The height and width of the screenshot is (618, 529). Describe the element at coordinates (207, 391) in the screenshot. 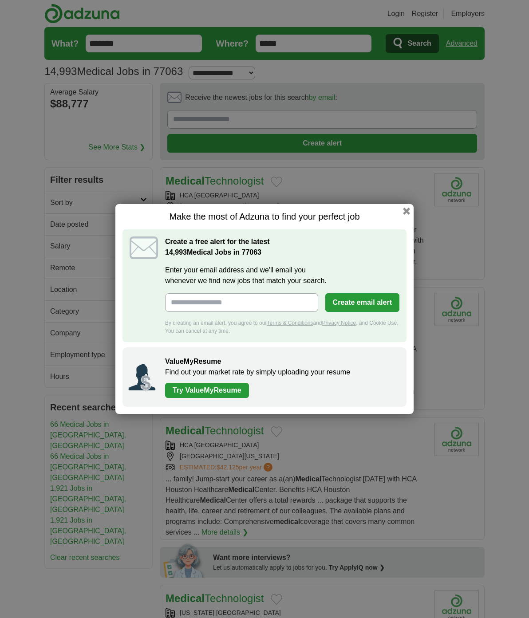

I see `a: Try ValueMyResume` at that location.